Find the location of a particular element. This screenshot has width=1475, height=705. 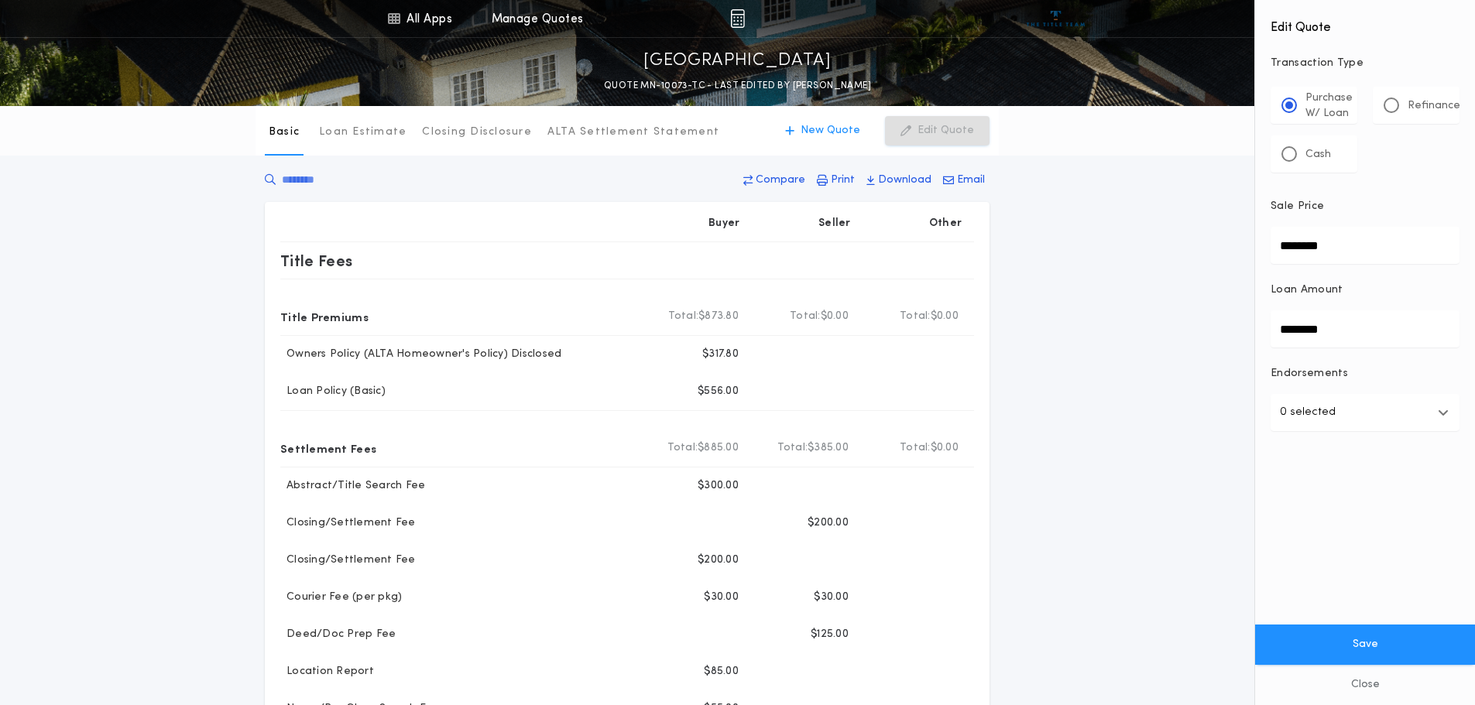

p: Closing Disclosure is located at coordinates (477, 132).